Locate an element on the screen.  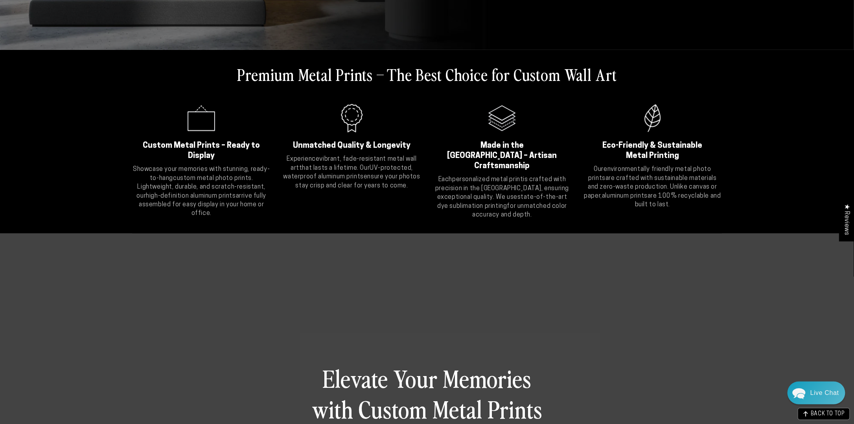
h2: Premium Metal Prints – The Best Choice for Custom Wall Art is located at coordinates (427, 74).